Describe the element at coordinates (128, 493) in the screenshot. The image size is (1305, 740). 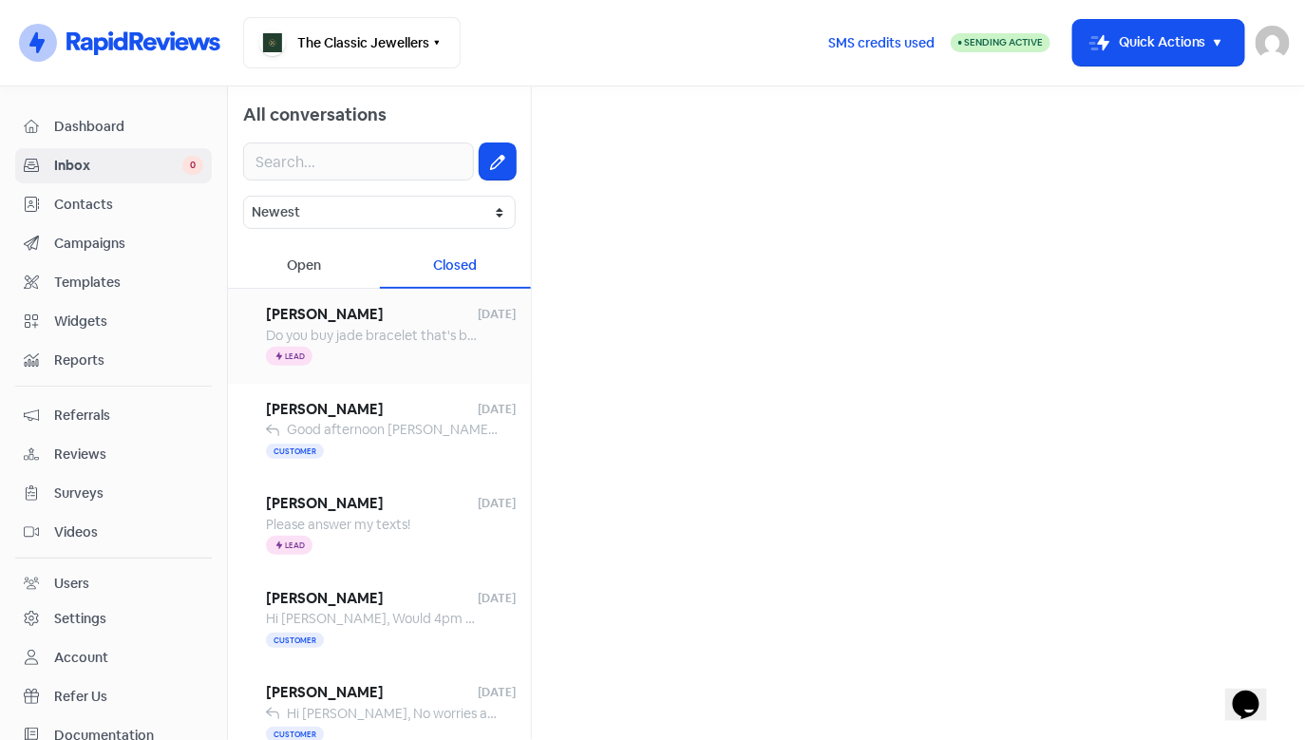
I see `span: Surveys` at that location.